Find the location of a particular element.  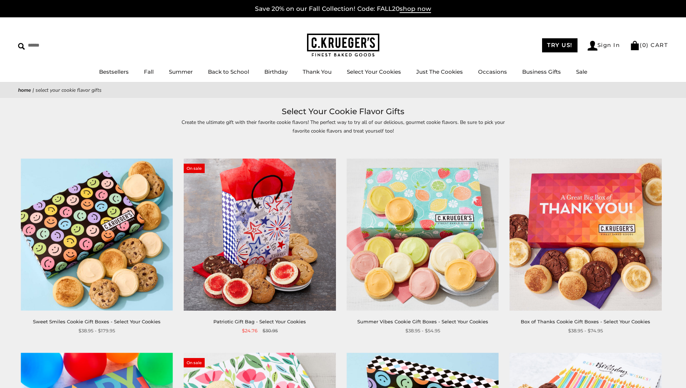

a: Birthday is located at coordinates (276, 72).